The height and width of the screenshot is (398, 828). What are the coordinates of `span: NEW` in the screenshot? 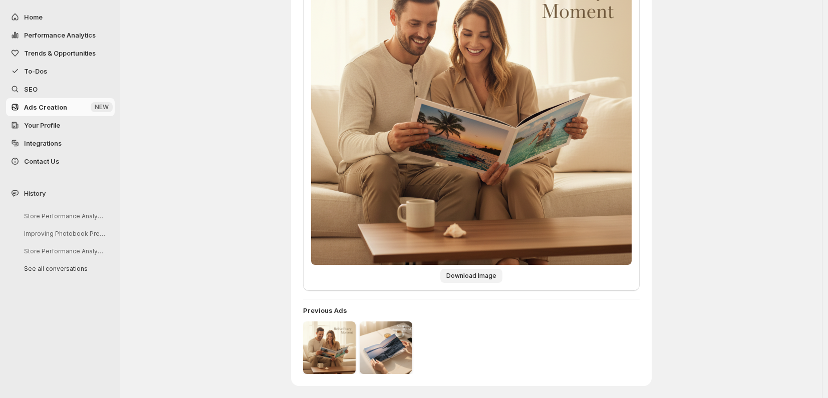 It's located at (102, 107).